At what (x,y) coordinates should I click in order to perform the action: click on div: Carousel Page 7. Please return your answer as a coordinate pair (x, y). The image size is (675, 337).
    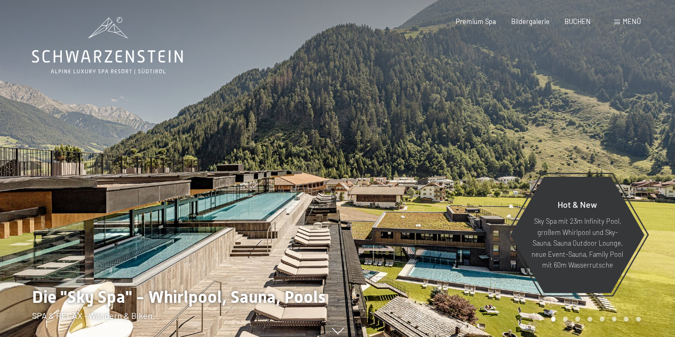
    Looking at the image, I should click on (626, 318).